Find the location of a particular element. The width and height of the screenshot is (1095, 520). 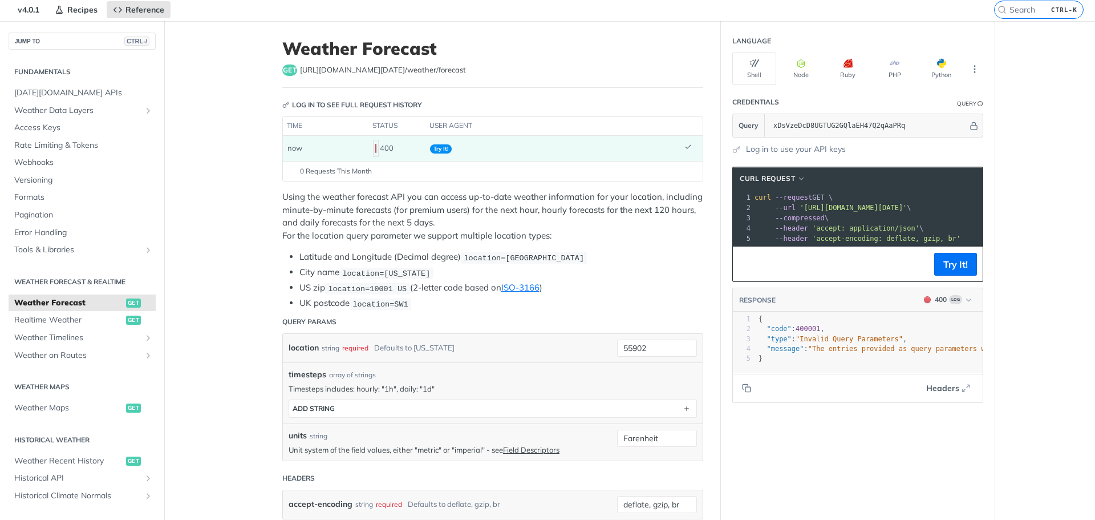

a: ISO-3166 is located at coordinates (520, 287).